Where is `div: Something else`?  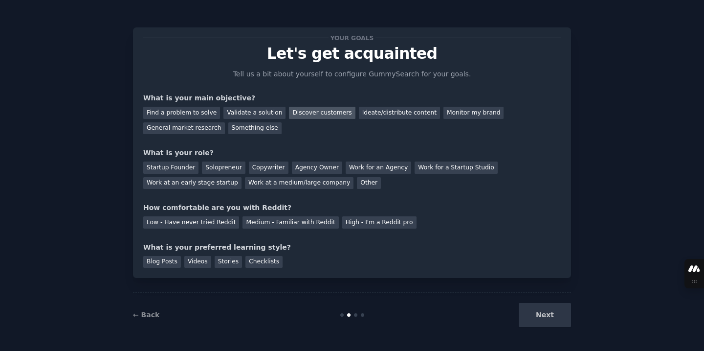
div: Something else is located at coordinates (255, 128).